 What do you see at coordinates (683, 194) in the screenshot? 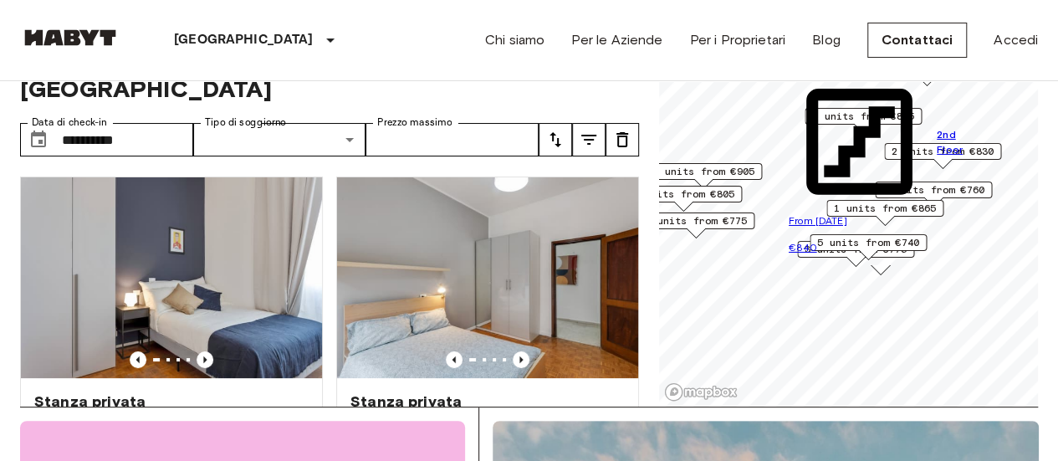
I see `span: 2 units from €805` at bounding box center [683, 194].